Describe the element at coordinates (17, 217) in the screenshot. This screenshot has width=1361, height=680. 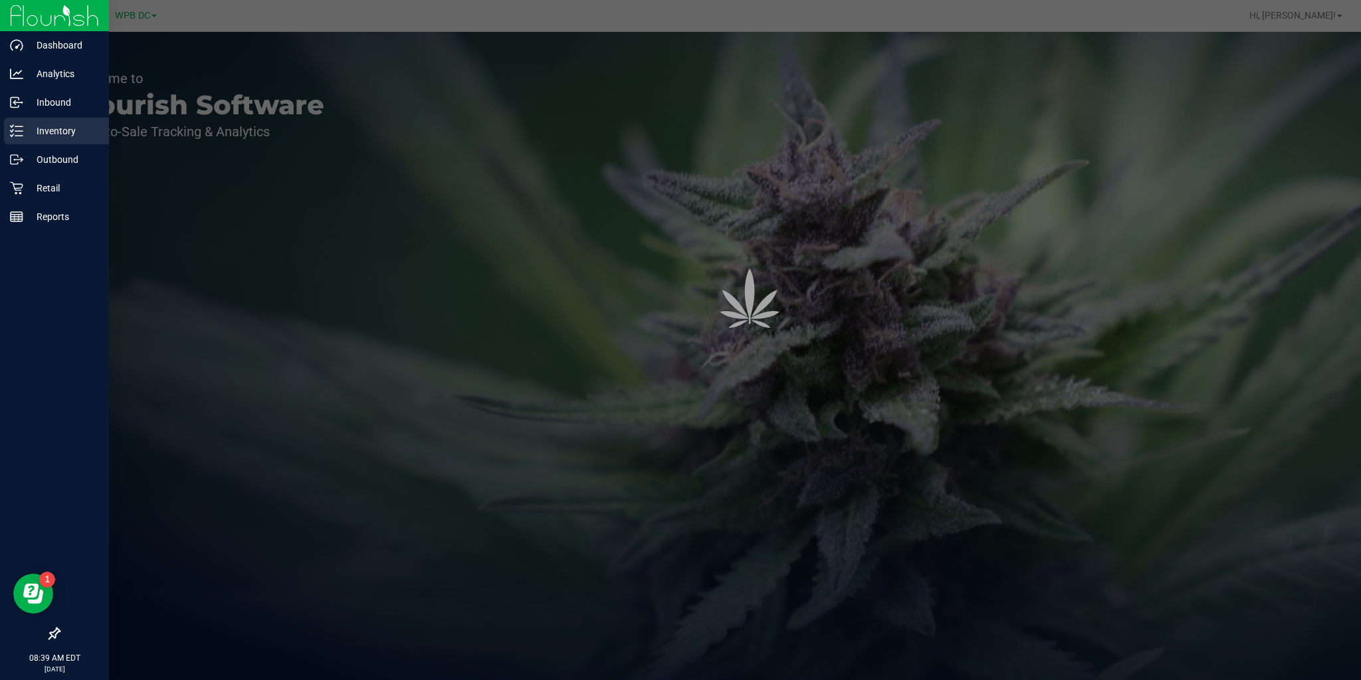
I see `inline-svg: Reports` at that location.